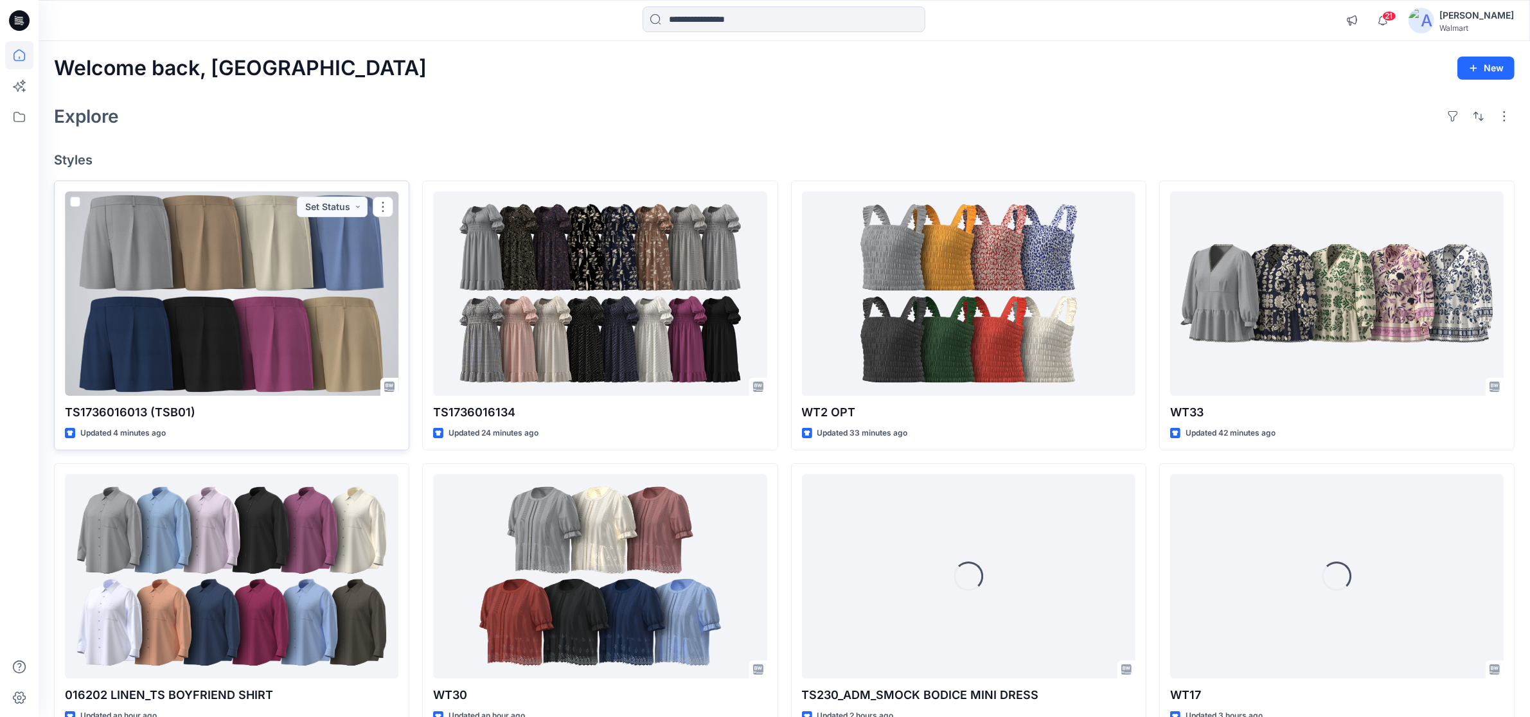  Describe the element at coordinates (1421, 21) in the screenshot. I see `img: avatar` at that location.